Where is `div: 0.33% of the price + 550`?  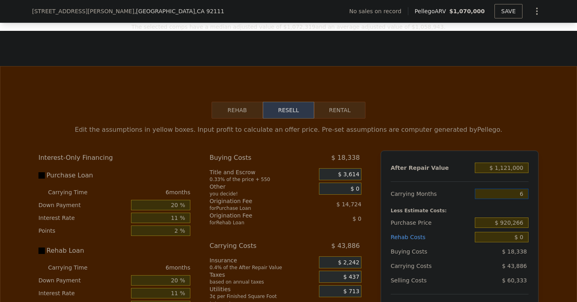 div: 0.33% of the price + 550 is located at coordinates (263, 180).